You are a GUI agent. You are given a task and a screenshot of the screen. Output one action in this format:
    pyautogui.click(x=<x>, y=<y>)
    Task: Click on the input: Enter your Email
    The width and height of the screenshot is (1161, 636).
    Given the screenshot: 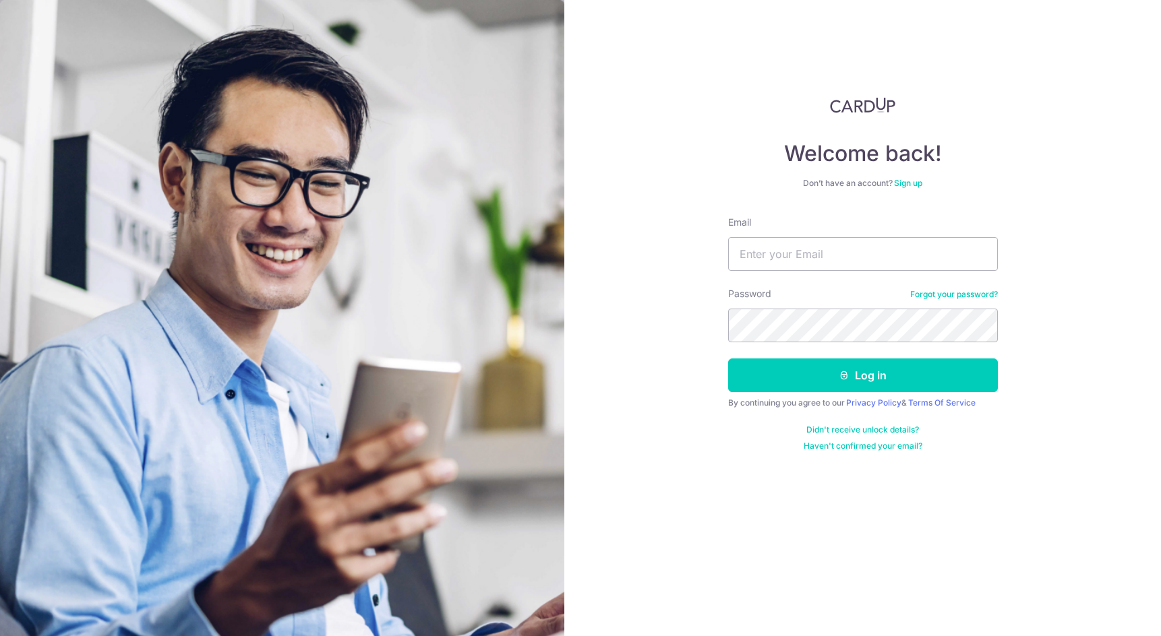 What is the action you would take?
    pyautogui.click(x=863, y=254)
    